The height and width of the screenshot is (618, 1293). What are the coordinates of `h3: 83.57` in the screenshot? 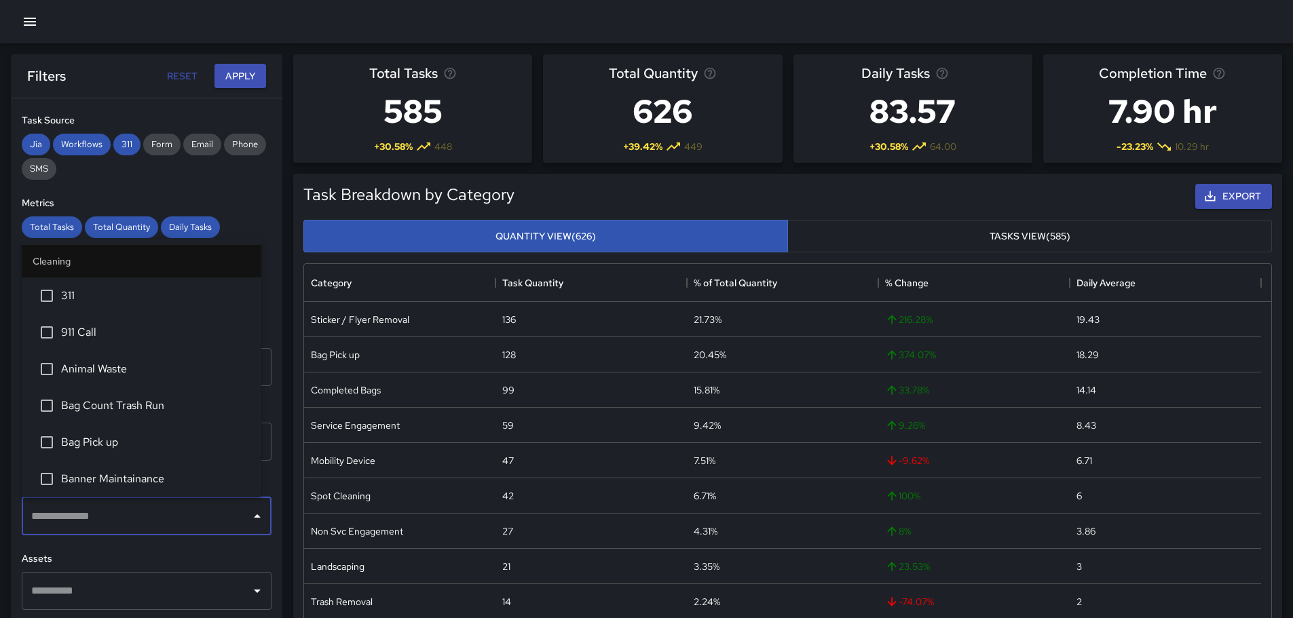 It's located at (912, 111).